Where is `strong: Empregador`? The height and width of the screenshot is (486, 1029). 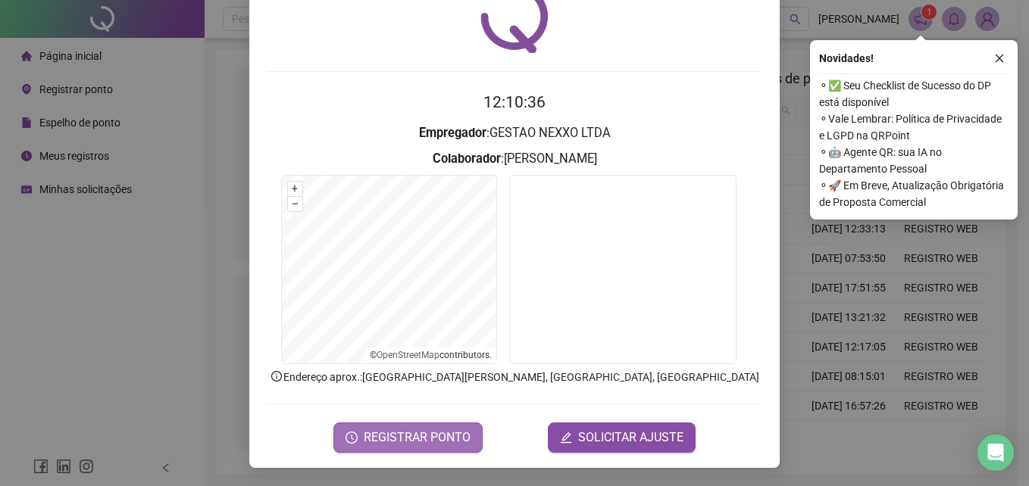 strong: Empregador is located at coordinates (452, 133).